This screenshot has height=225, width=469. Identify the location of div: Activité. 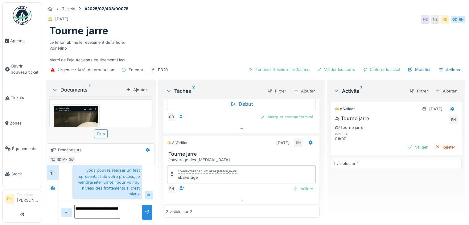
(369, 91).